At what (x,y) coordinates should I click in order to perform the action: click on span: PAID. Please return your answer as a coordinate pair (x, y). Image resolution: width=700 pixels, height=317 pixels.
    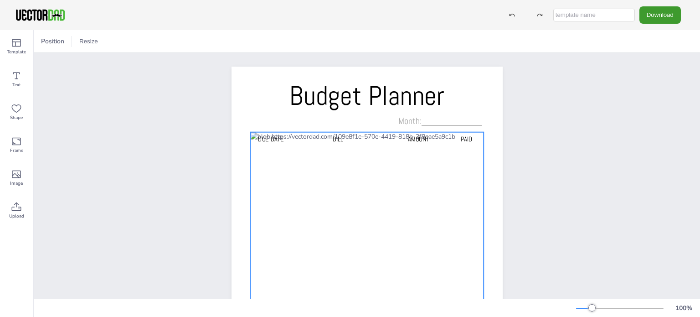
    Looking at the image, I should click on (466, 138).